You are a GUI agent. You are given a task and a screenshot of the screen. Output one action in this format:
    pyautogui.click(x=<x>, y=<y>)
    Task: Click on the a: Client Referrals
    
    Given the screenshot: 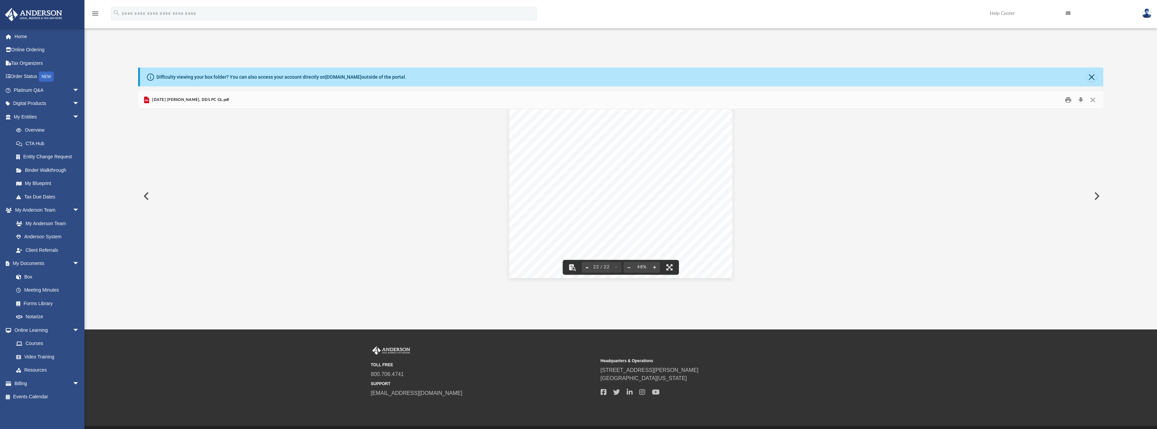 What is the action you would take?
    pyautogui.click(x=48, y=250)
    